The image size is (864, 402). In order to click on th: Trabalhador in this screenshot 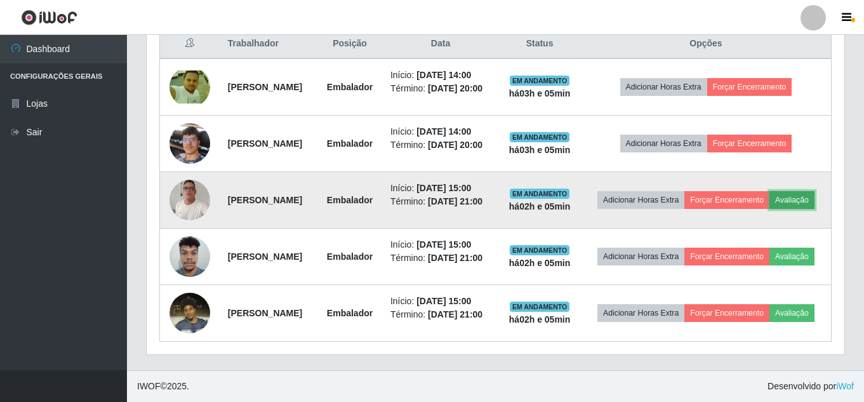, I will do `click(268, 44)`.